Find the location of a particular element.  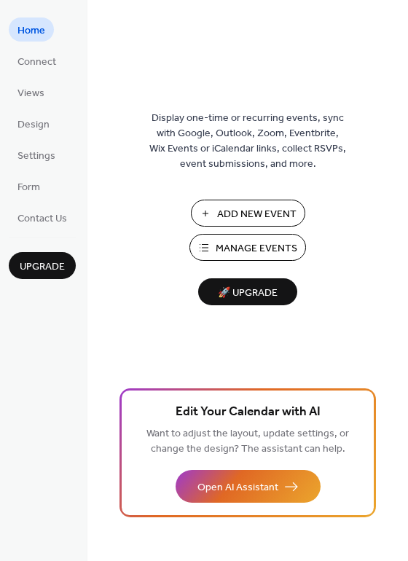

a: Settings is located at coordinates (36, 155).